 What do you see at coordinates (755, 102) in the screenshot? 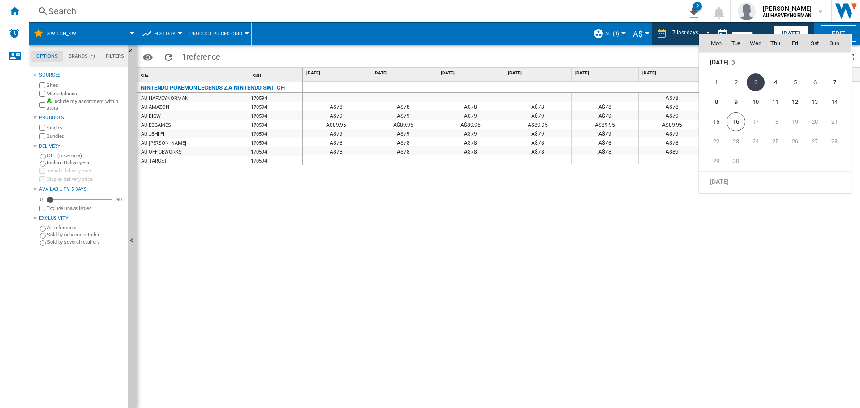
I see `td: Wednesday September 10 2025` at bounding box center [755, 102].